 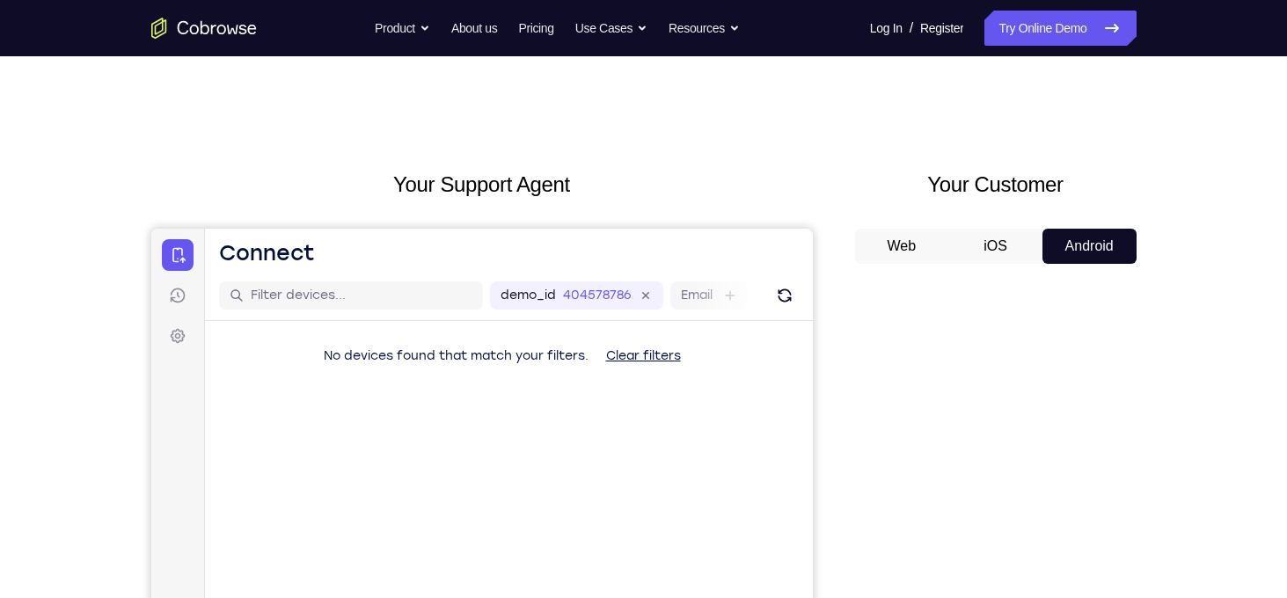 I want to click on a: Go to the home page, so click(x=204, y=28).